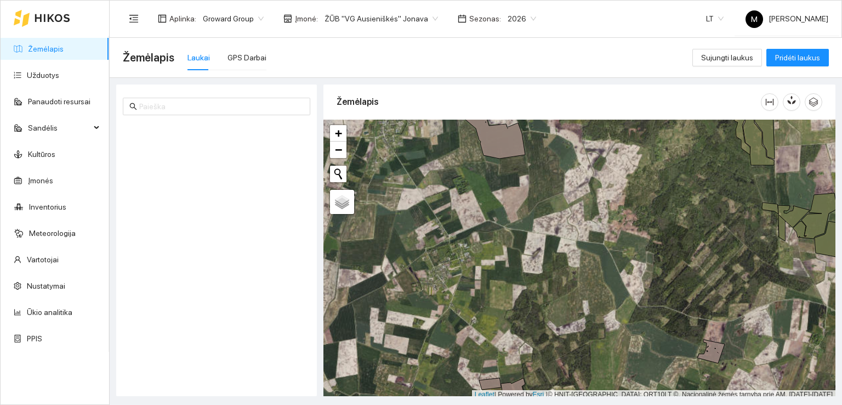  Describe the element at coordinates (485, 394) in the screenshot. I see `a: Leaflet` at that location.